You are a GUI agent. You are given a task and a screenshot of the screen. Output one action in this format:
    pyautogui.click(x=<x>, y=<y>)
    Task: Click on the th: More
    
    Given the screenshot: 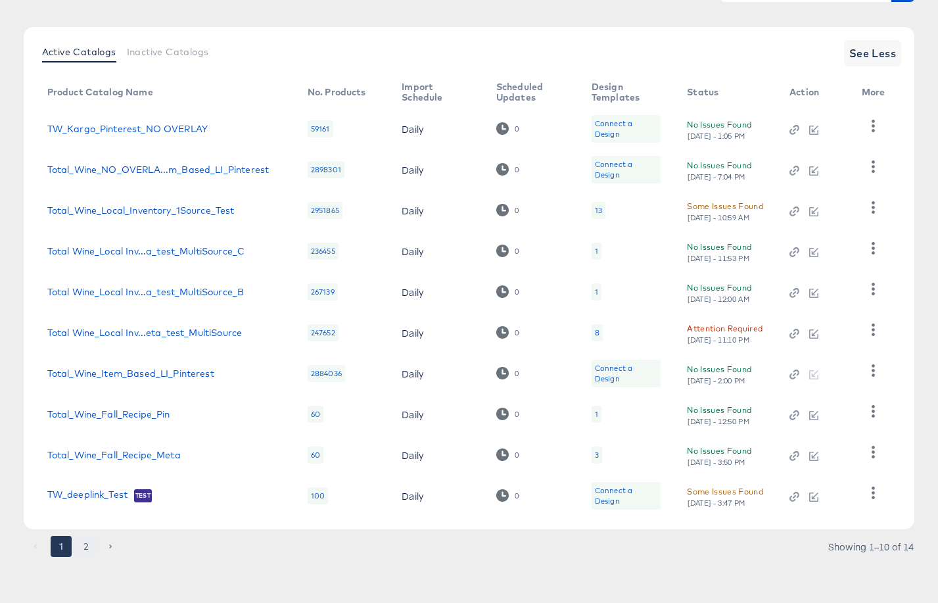 What is the action you would take?
    pyautogui.click(x=876, y=93)
    